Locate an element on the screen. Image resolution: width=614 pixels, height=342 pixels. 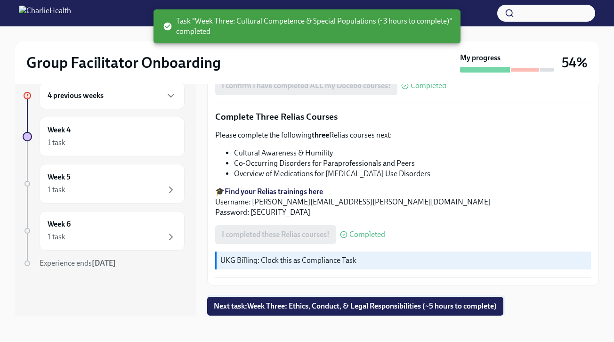
p: Please complete the following Relias courses next: is located at coordinates (403, 135).